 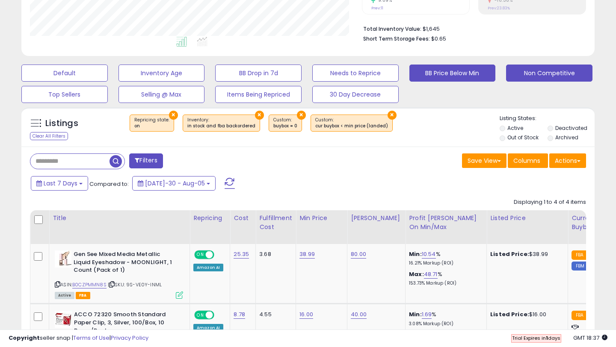 What do you see at coordinates (579, 316) in the screenshot?
I see `small: FBA` at bounding box center [579, 316].